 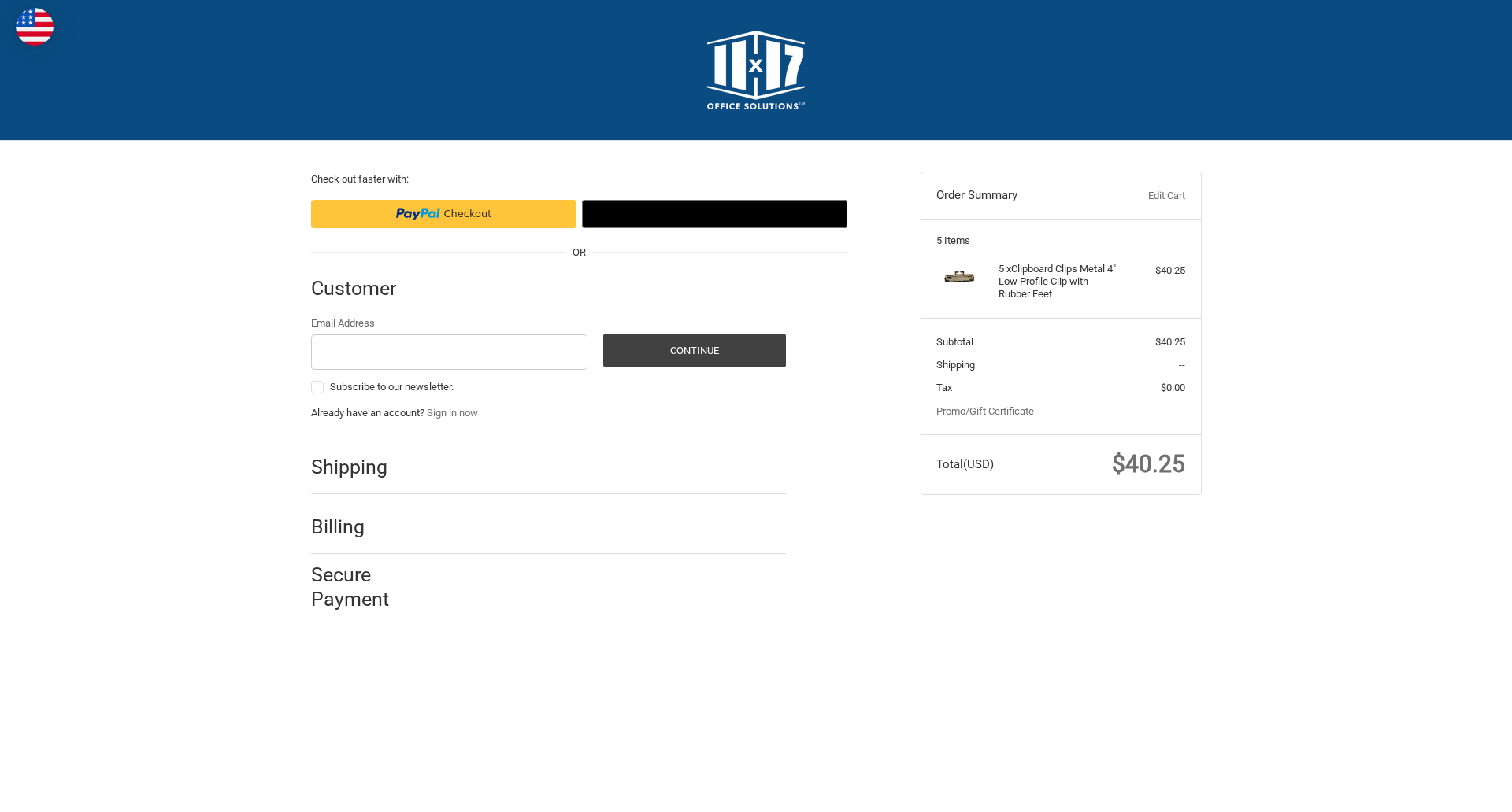 I want to click on img: 11x17.com, so click(x=756, y=70).